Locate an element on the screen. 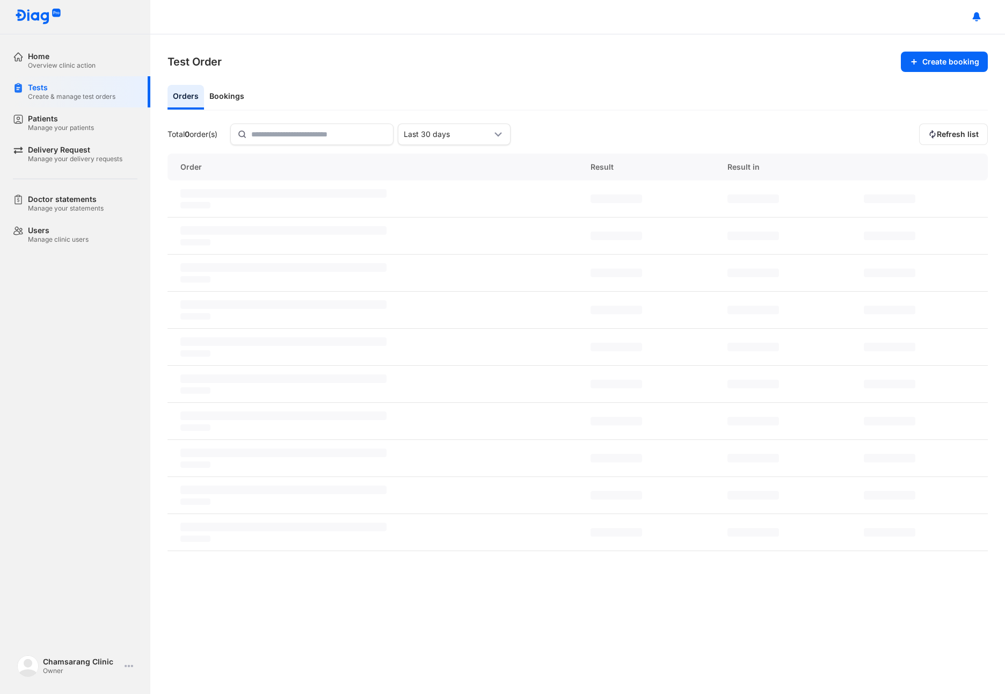  div: Delivery Request is located at coordinates (75, 150).